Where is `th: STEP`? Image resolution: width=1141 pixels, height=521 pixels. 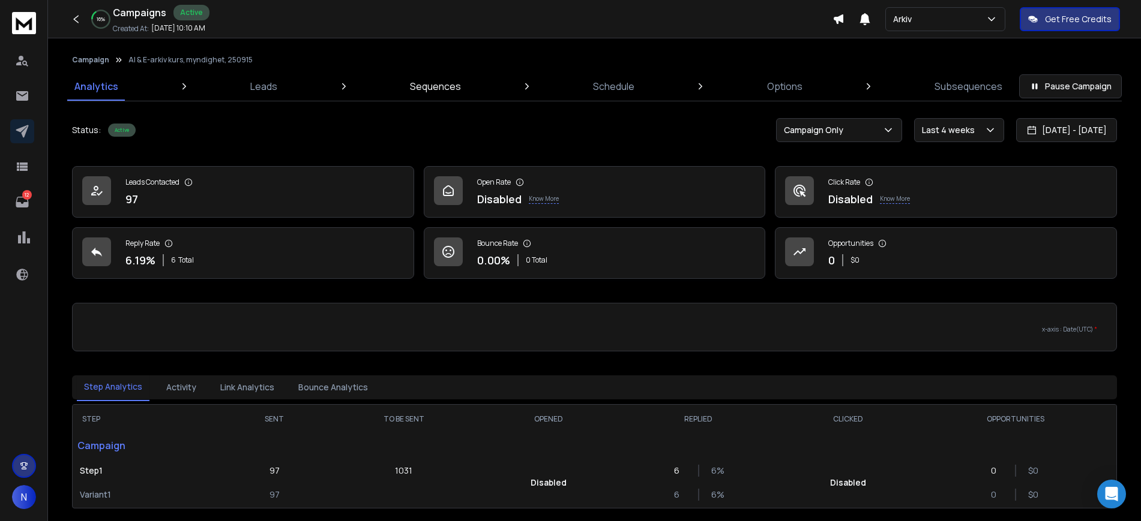
th: STEP is located at coordinates (148, 419).